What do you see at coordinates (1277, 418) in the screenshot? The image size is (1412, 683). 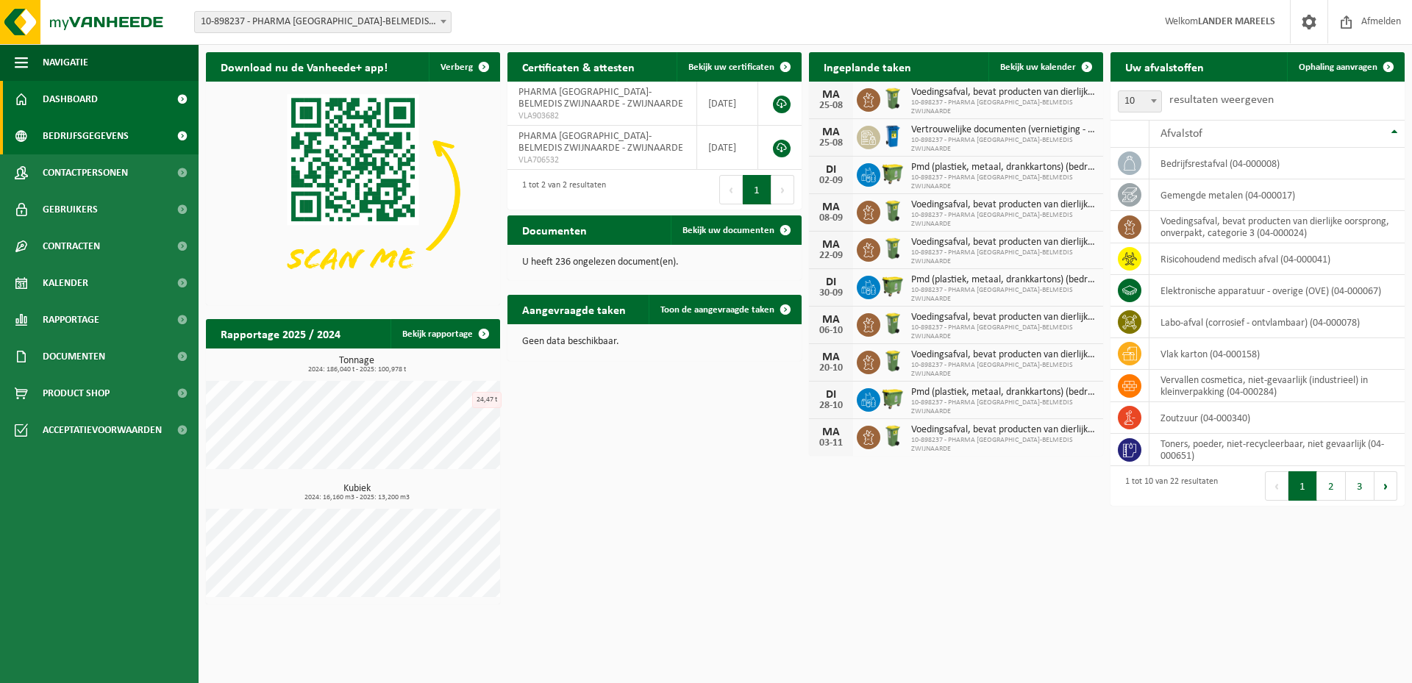 I see `td: zoutzuur (04-000340)` at bounding box center [1277, 418].